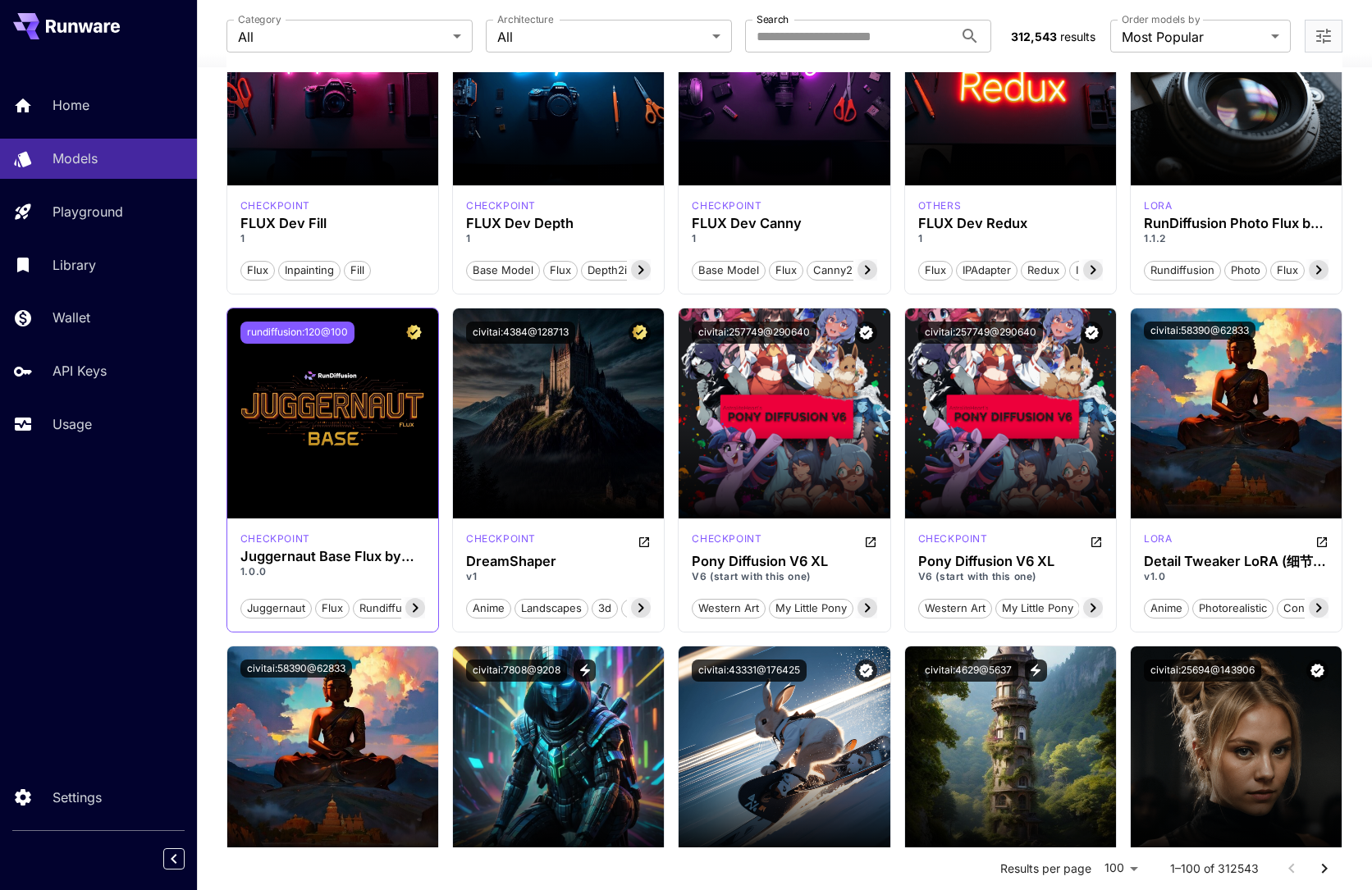  What do you see at coordinates (342, 37) in the screenshot?
I see `span: All` at bounding box center [342, 37].